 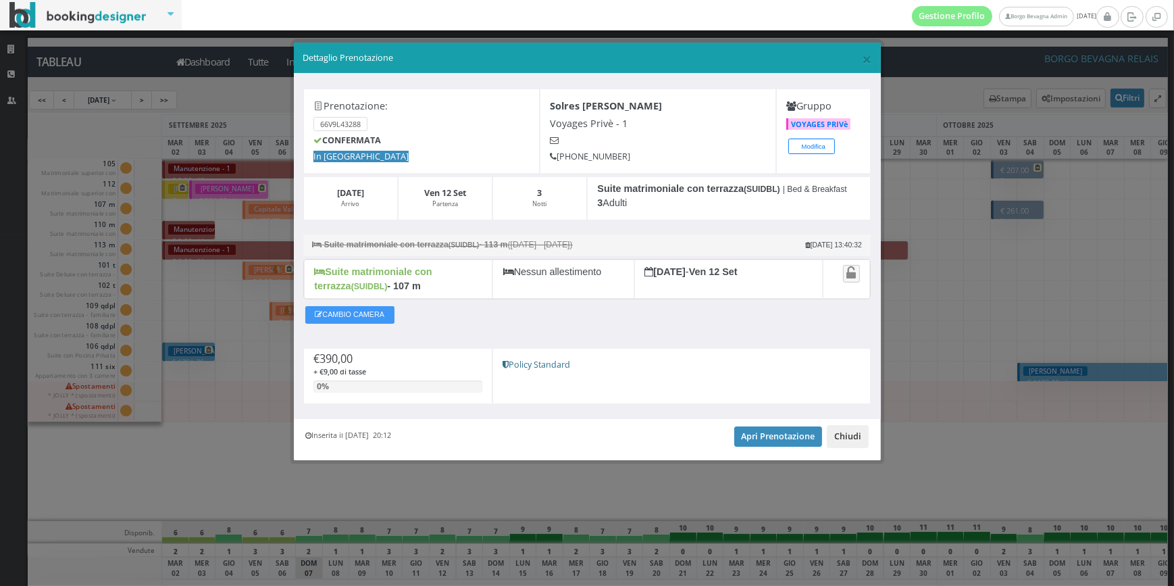 I want to click on a: VOYAGES PRIVè, so click(x=818, y=124).